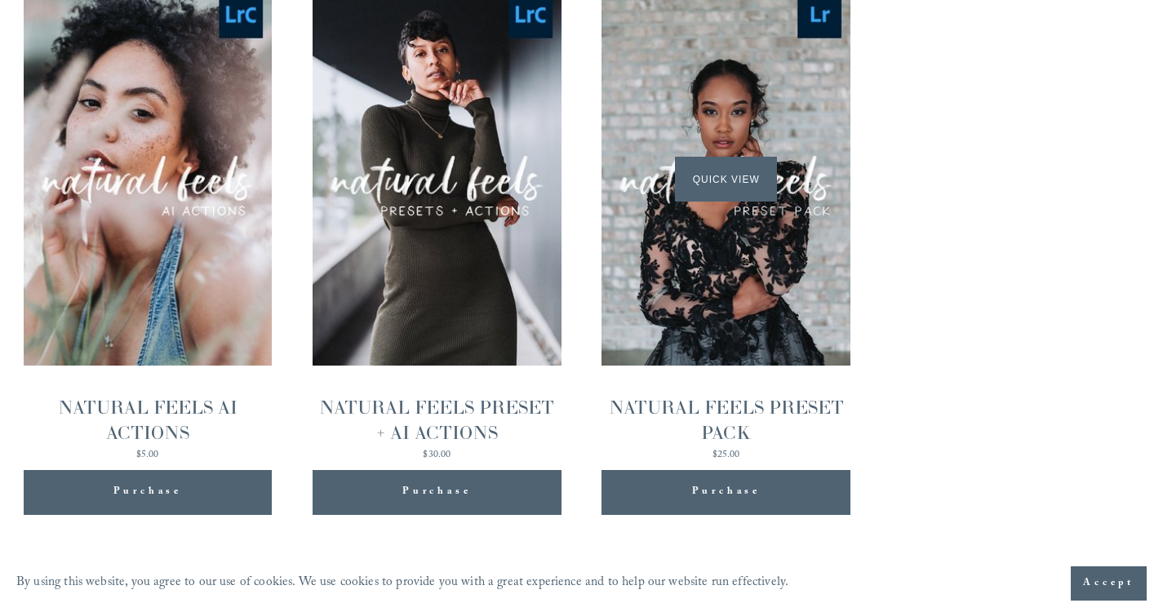 This screenshot has height=612, width=1163. Describe the element at coordinates (726, 456) in the screenshot. I see `div: $25.00` at that location.